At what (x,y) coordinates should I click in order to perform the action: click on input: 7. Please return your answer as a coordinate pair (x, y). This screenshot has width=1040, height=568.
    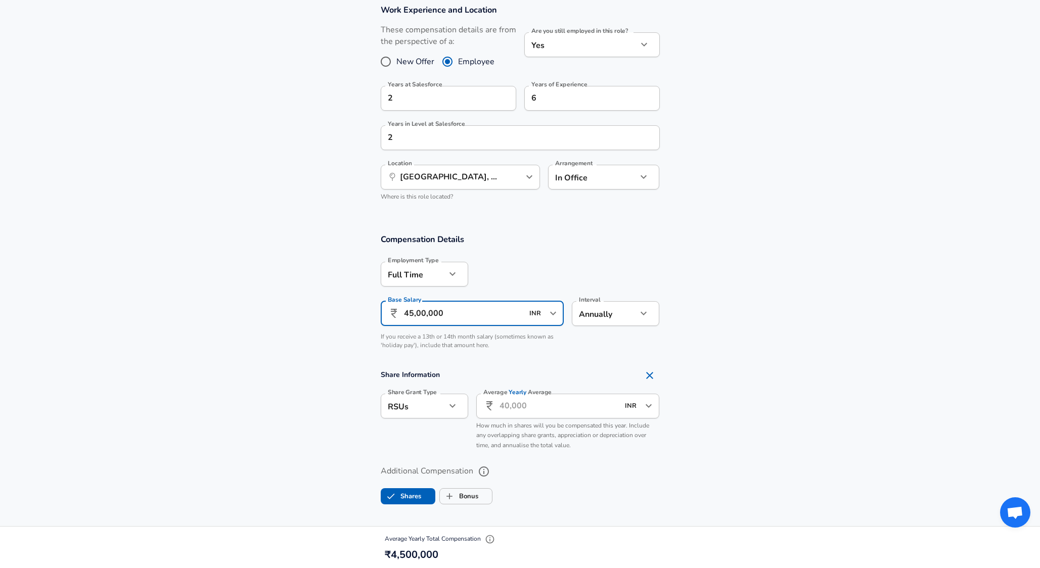
    Looking at the image, I should click on (581, 98).